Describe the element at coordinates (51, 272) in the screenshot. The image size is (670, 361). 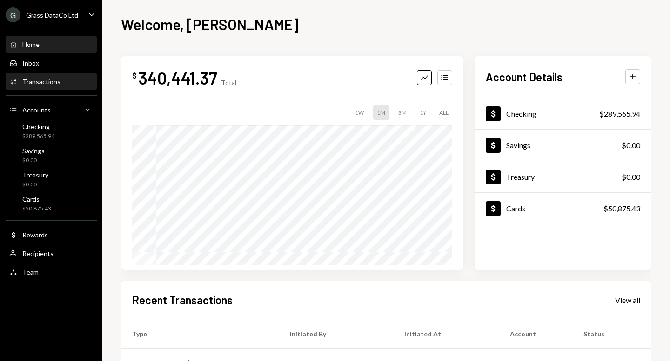
I see `a: Team` at that location.